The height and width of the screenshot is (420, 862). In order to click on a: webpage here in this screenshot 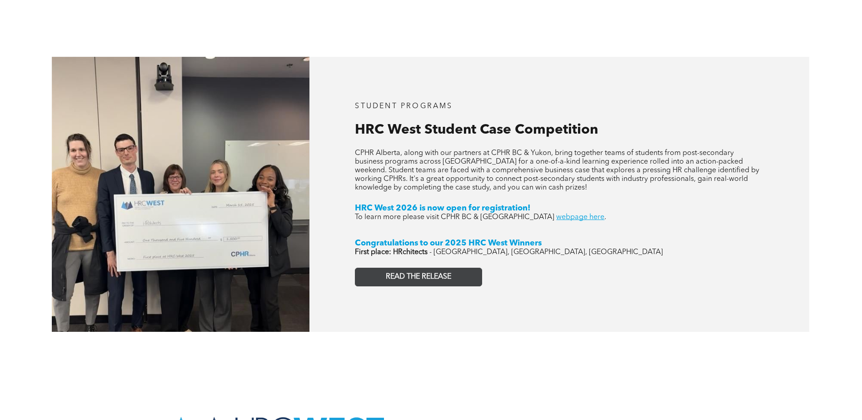, I will do `click(580, 217)`.